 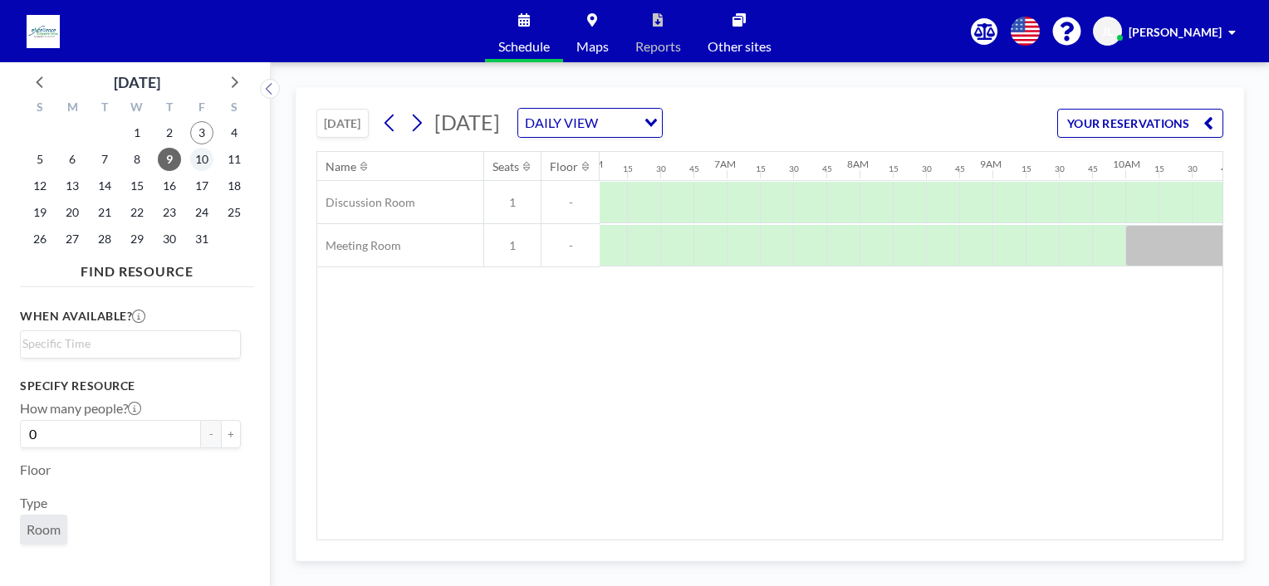 I want to click on span: Discussion Room, so click(x=366, y=203).